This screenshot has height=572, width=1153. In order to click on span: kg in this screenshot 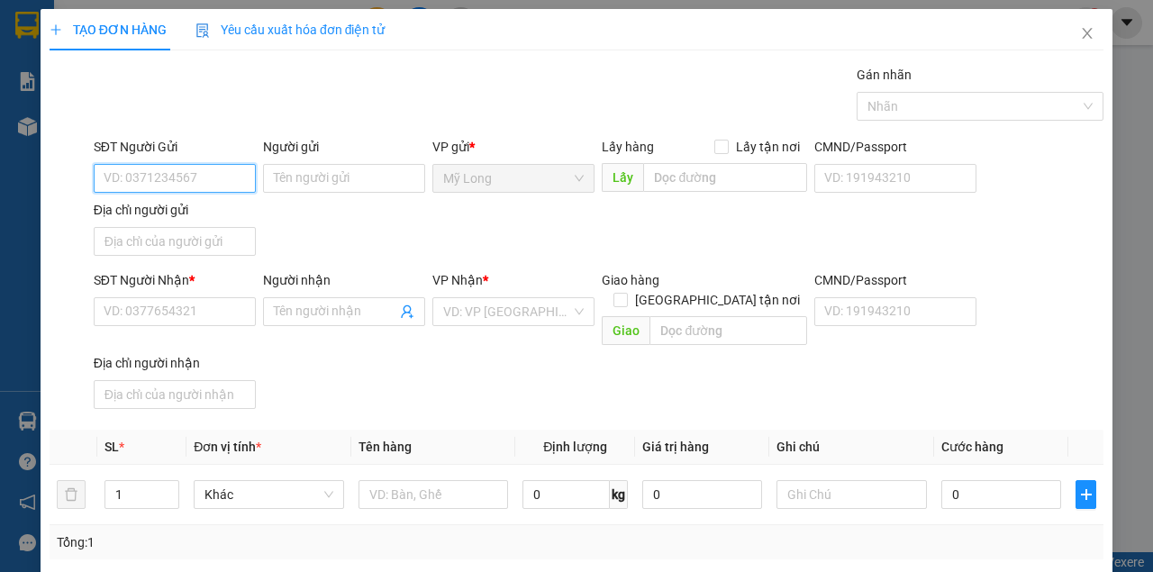, I will do `click(619, 495)`.